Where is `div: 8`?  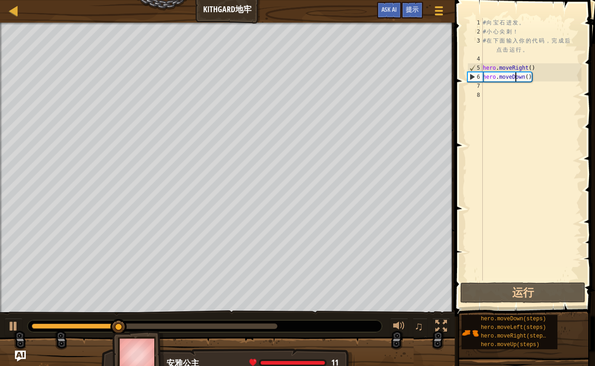 div: 8 is located at coordinates (475, 95).